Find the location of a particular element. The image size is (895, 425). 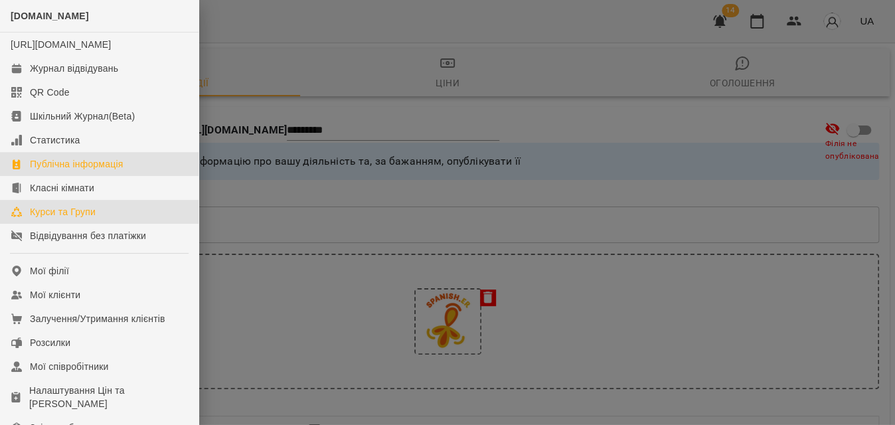

div: Курси та Групи is located at coordinates (62, 212).